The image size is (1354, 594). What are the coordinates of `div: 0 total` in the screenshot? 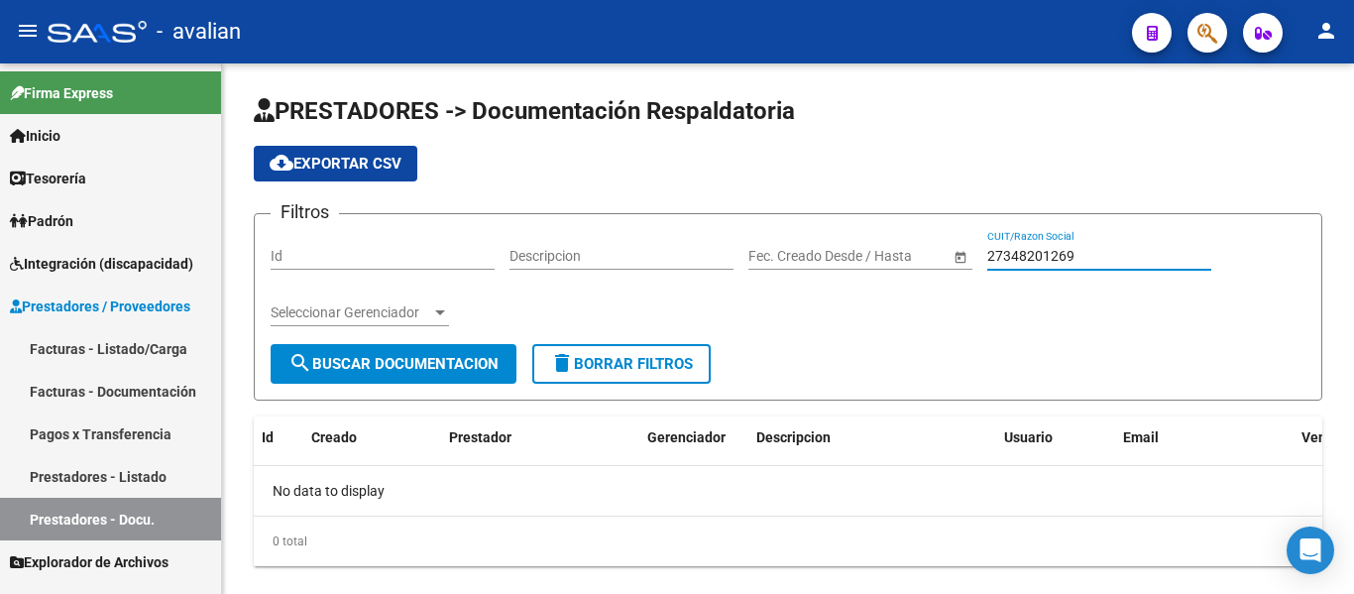 It's located at (788, 541).